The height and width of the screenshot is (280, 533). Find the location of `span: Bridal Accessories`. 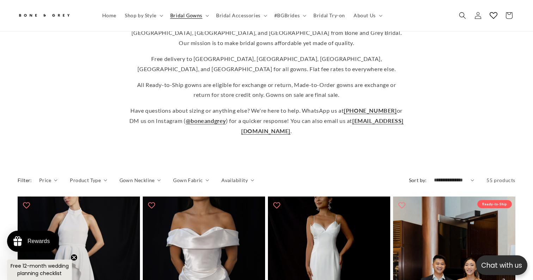

span: Bridal Accessories is located at coordinates (238, 16).